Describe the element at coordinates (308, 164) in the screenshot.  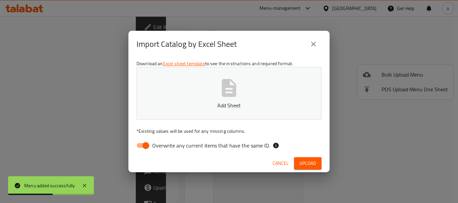
I see `span: Upload` at that location.